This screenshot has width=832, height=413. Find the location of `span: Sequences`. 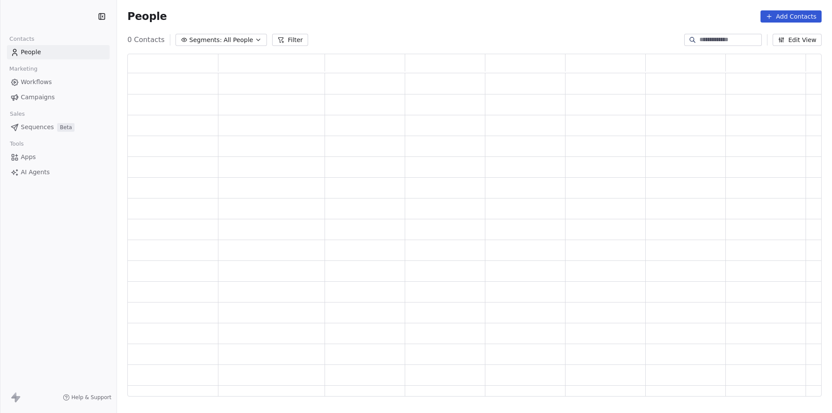

span: Sequences is located at coordinates (37, 127).